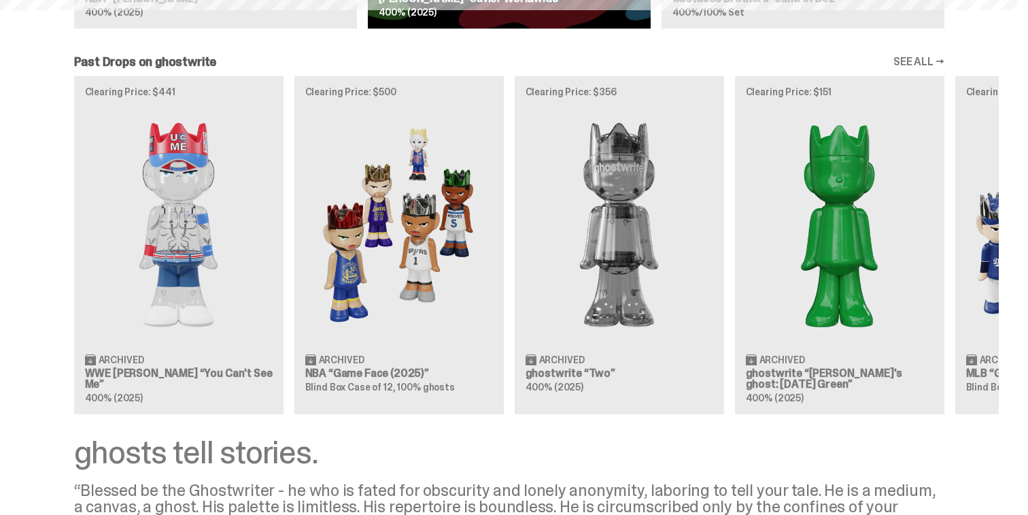  Describe the element at coordinates (619, 92) in the screenshot. I see `p: Clearing Price: $356` at that location.